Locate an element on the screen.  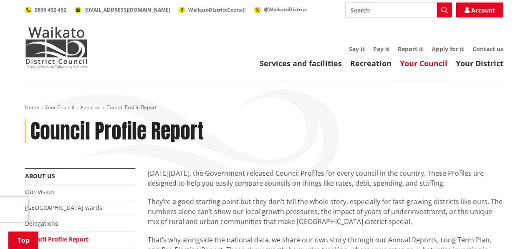
a: Say it is located at coordinates (357, 49).